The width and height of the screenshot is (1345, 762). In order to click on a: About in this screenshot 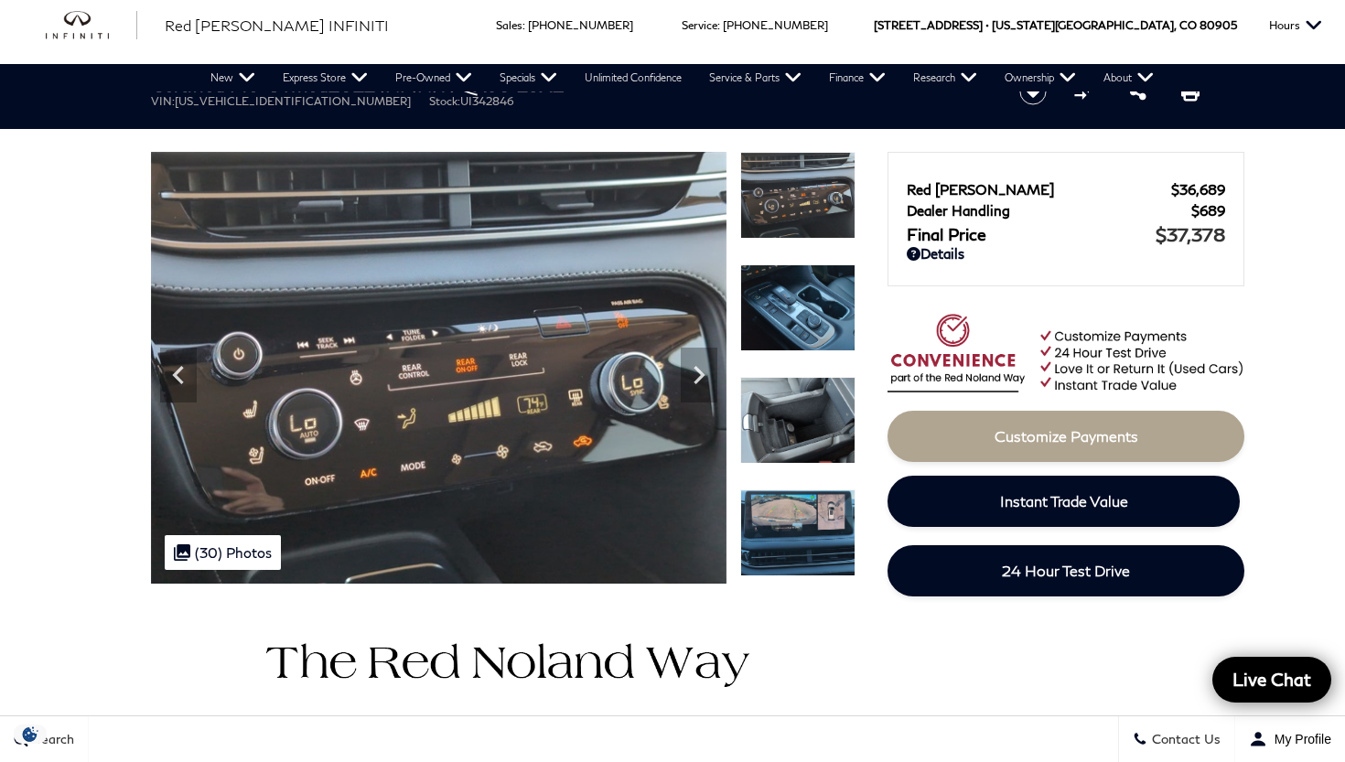, I will do `click(1128, 78)`.